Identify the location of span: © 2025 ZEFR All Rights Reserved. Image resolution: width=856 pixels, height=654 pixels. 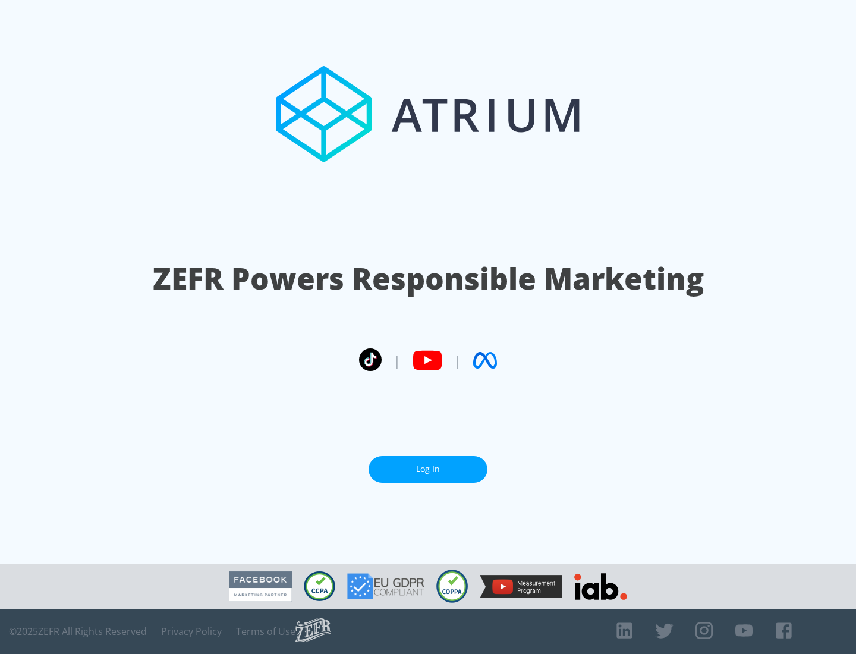
(78, 631).